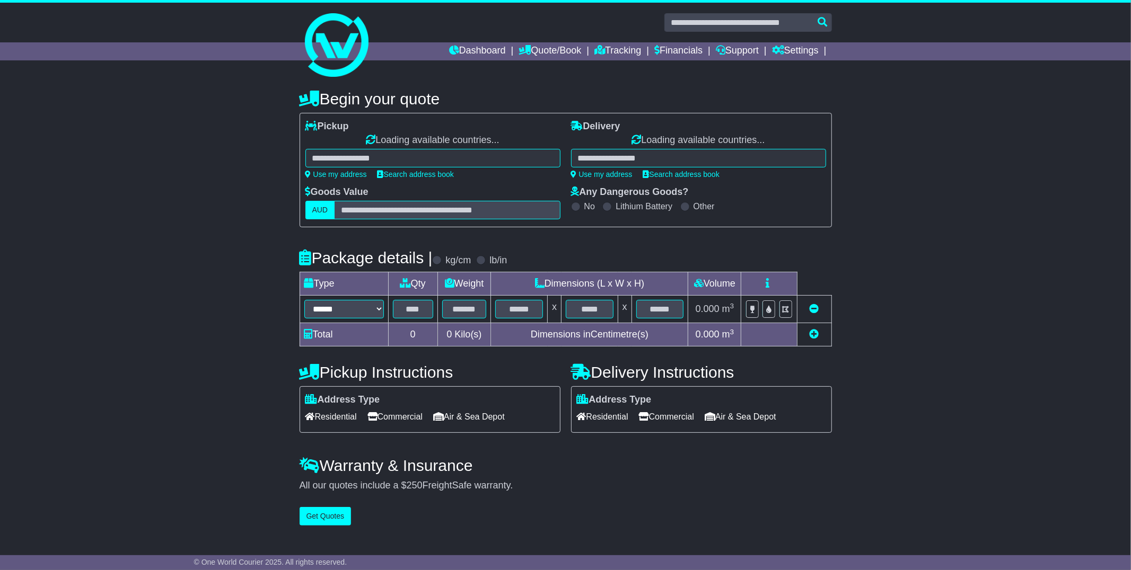 The width and height of the screenshot is (1131, 570). Describe the element at coordinates (498, 261) in the screenshot. I see `label: lb/in` at that location.